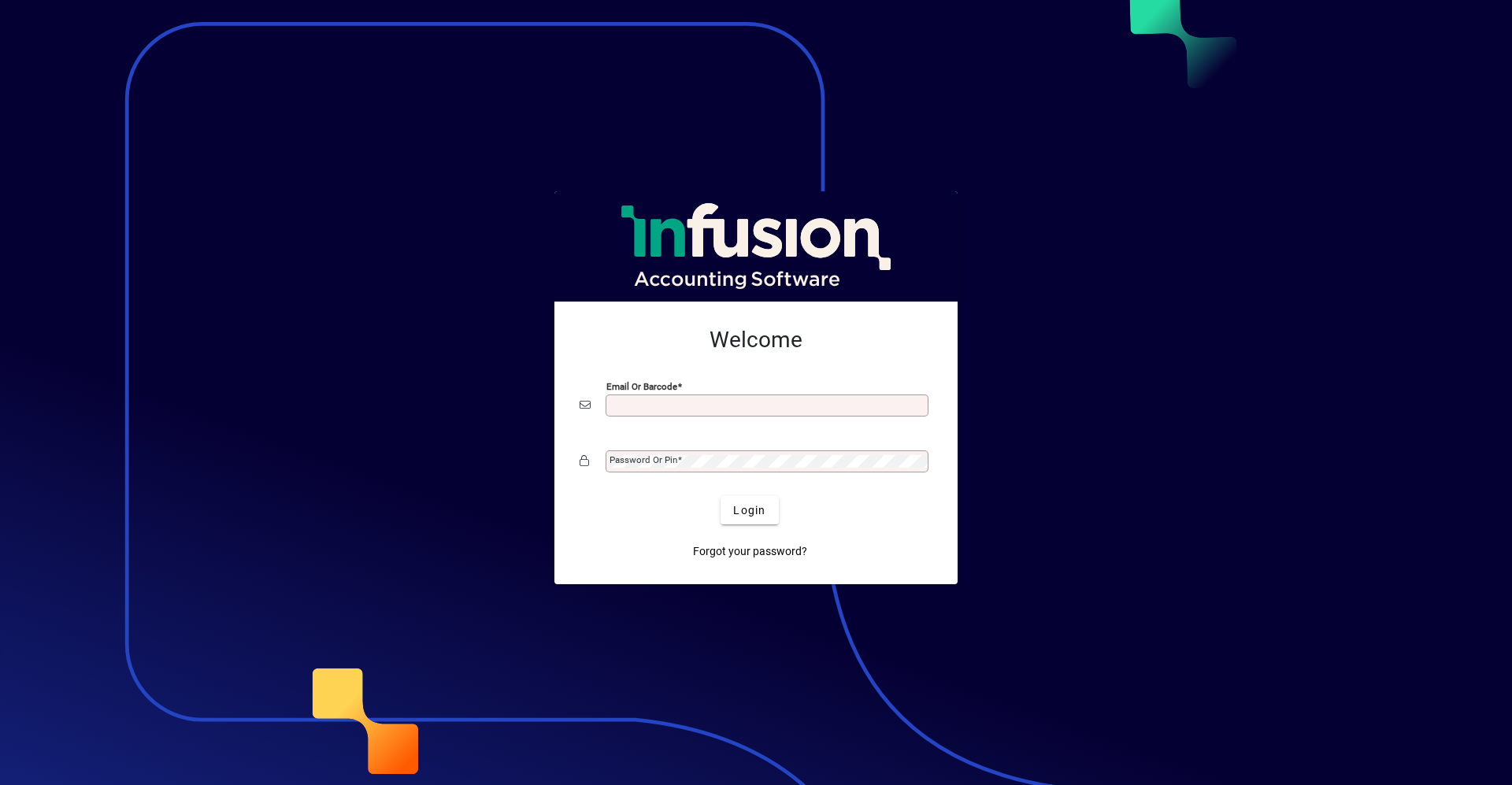 The image size is (1512, 785). I want to click on button: Login, so click(749, 511).